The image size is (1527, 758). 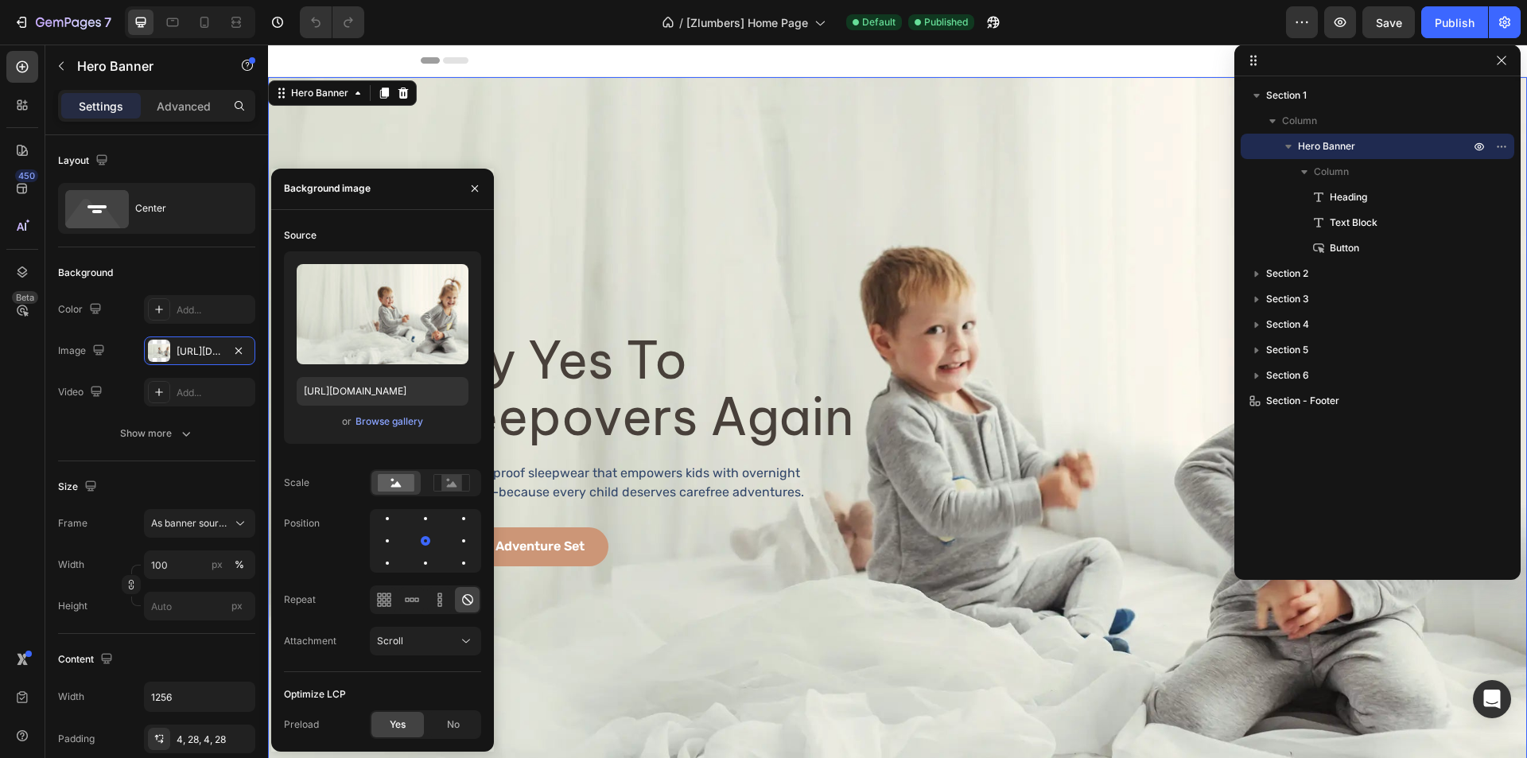 I want to click on div: Size, so click(x=79, y=487).